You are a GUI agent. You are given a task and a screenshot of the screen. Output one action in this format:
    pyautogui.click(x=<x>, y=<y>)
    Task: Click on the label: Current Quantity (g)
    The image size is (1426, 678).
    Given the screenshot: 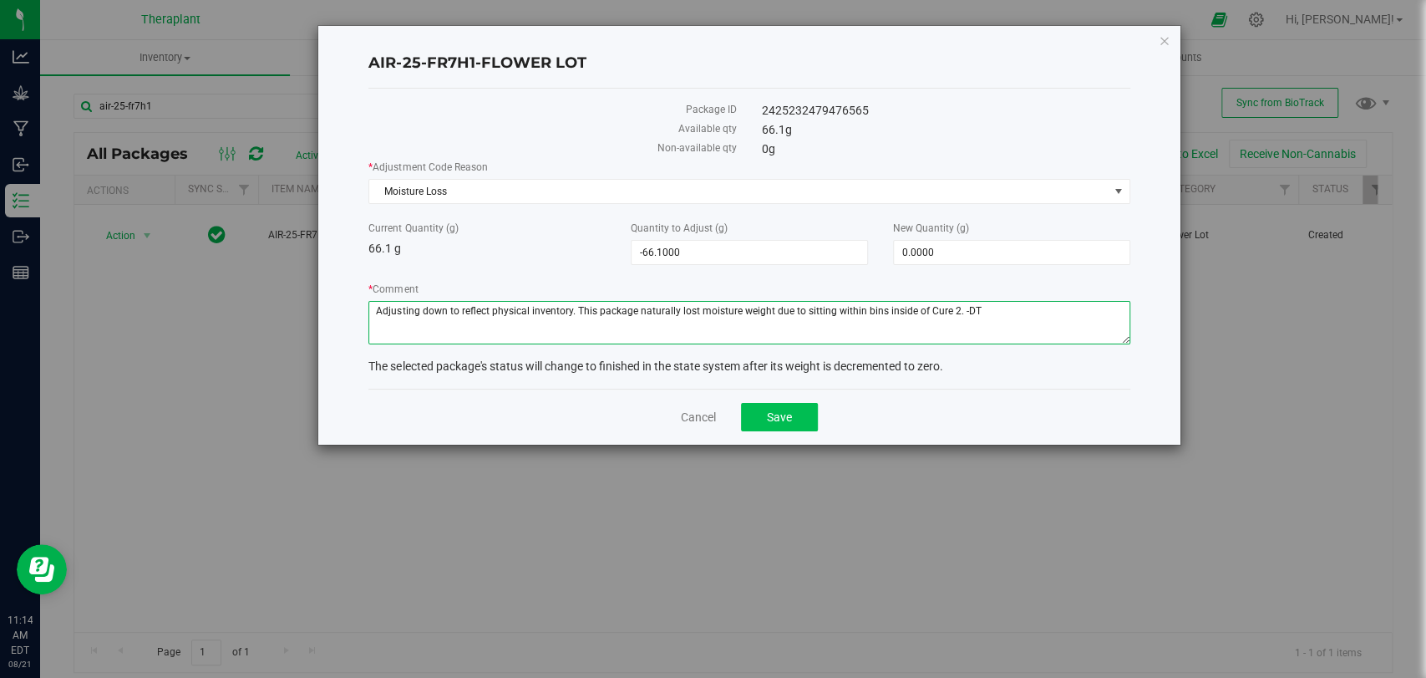 What is the action you would take?
    pyautogui.click(x=487, y=228)
    